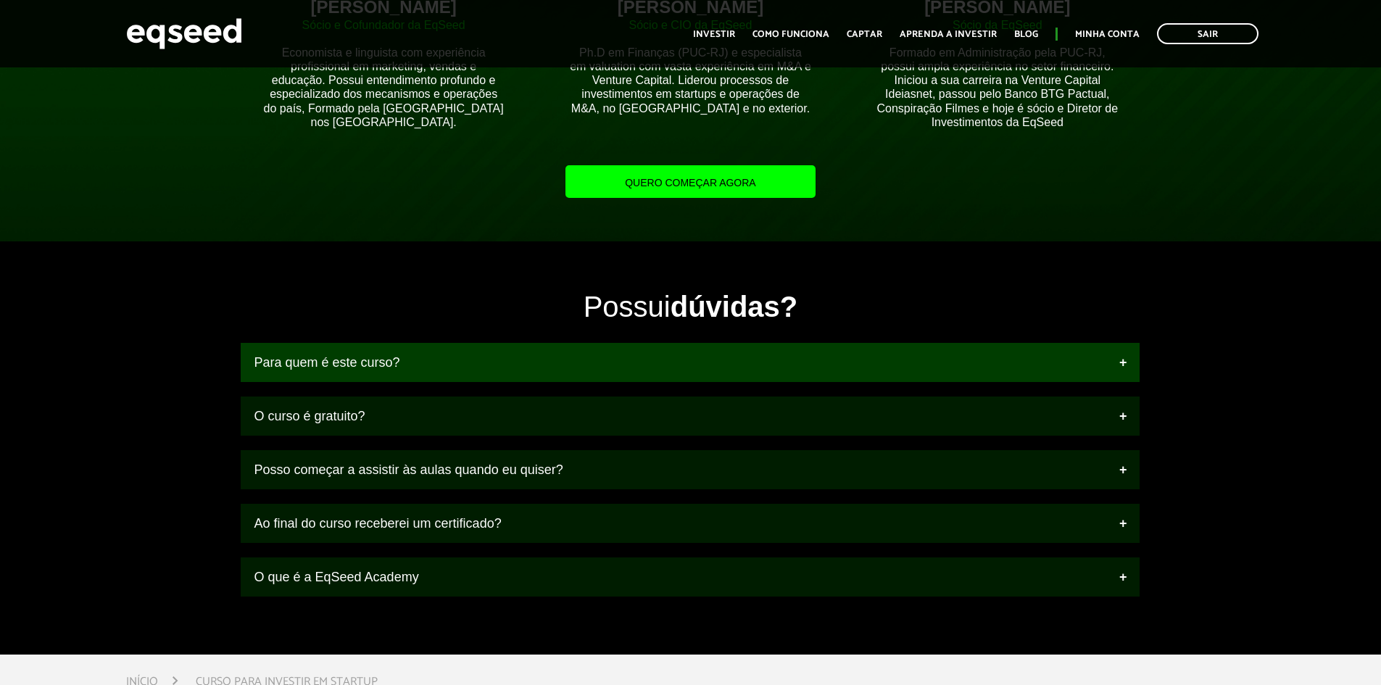 Image resolution: width=1381 pixels, height=685 pixels. What do you see at coordinates (184, 33) in the screenshot?
I see `img: EqSeed` at bounding box center [184, 33].